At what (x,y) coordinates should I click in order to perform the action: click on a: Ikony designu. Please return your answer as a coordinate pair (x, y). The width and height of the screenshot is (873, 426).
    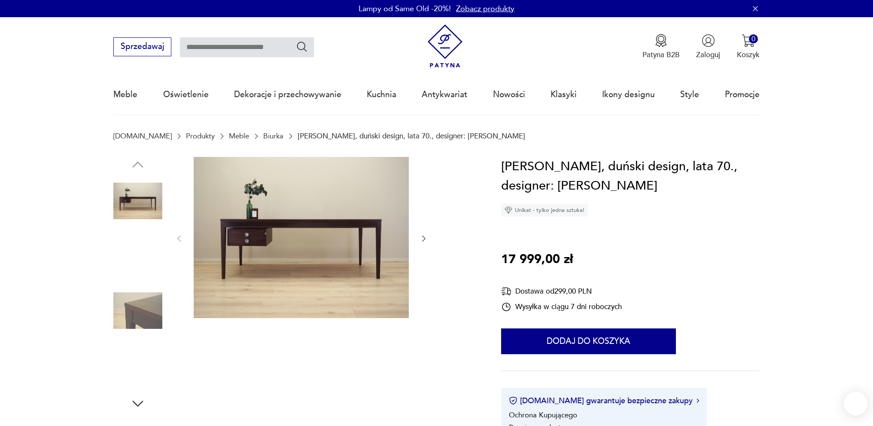
    Looking at the image, I should click on (628, 94).